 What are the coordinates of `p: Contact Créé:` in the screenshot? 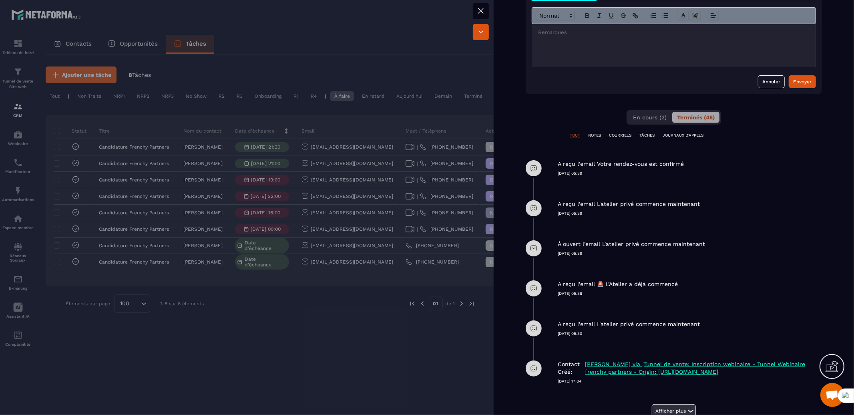 It's located at (570, 368).